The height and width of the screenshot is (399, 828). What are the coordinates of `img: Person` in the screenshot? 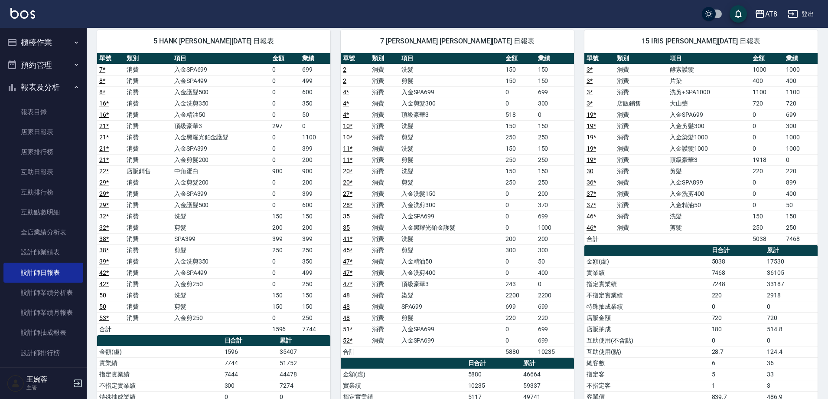 It's located at (16, 383).